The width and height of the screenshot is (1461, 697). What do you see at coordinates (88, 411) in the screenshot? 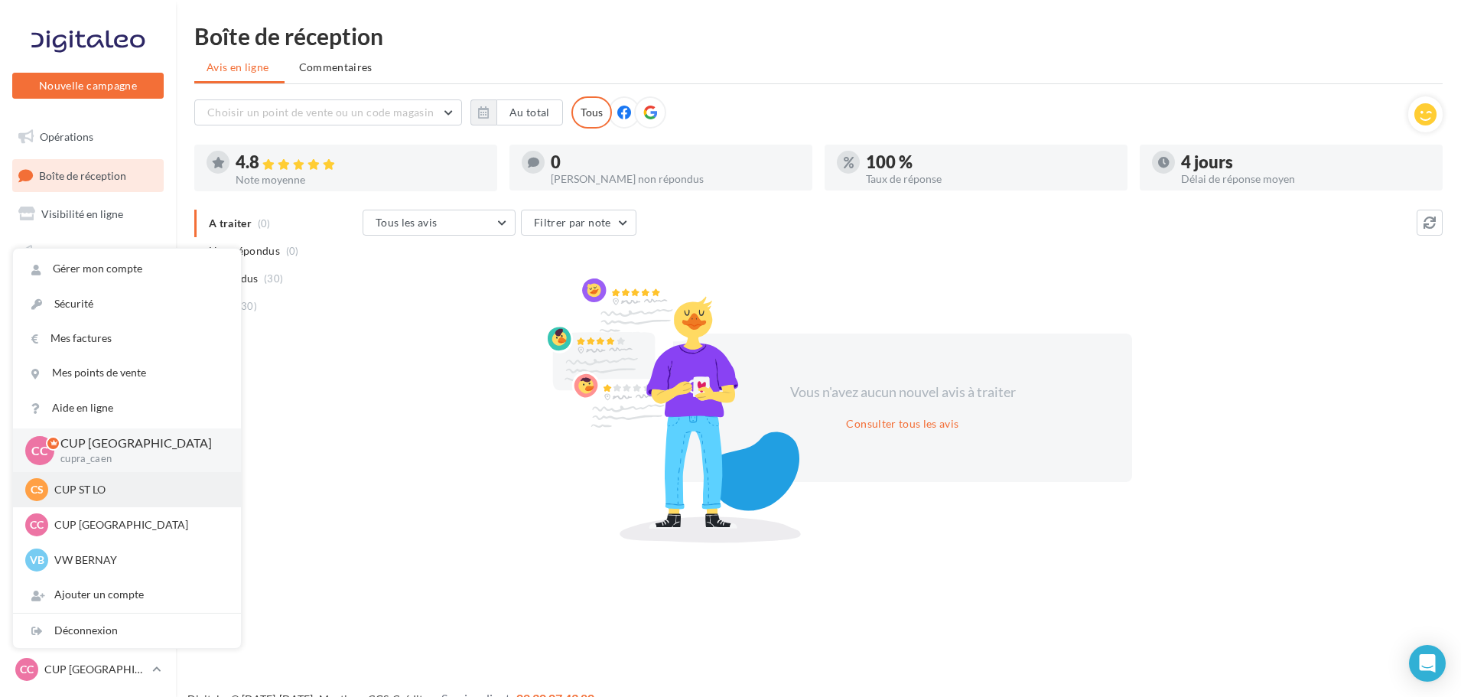
I see `a: PLV et print personnalisable` at bounding box center [88, 411].